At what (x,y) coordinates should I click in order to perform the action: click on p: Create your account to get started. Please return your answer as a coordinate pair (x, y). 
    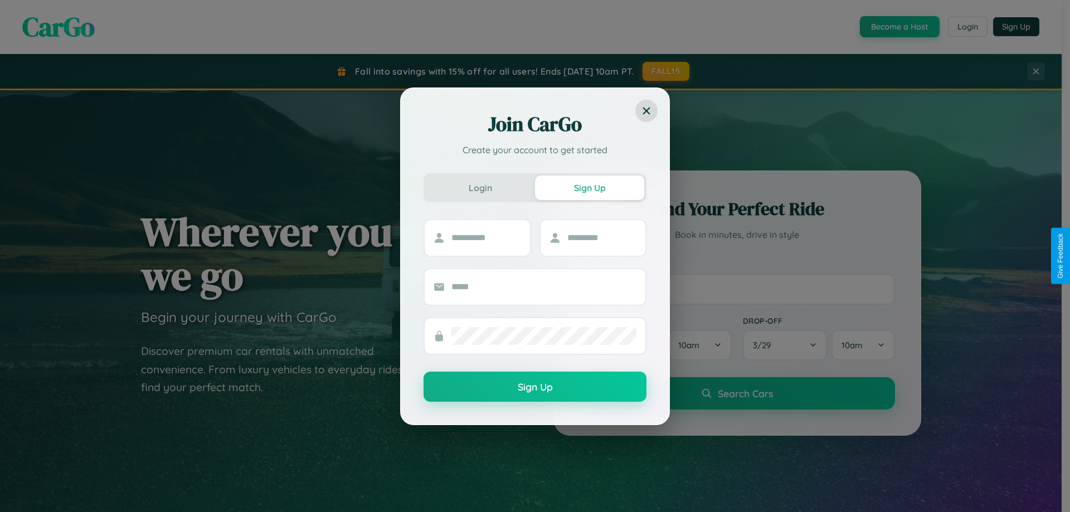
    Looking at the image, I should click on (535, 150).